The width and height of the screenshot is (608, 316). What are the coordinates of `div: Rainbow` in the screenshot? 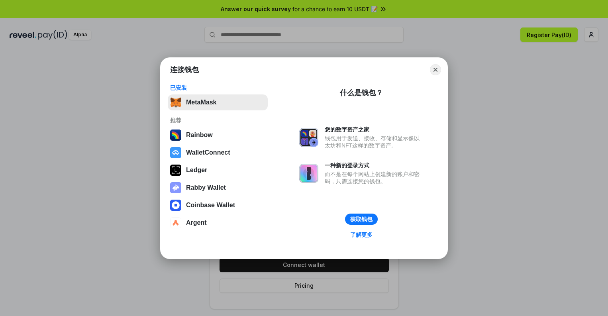 It's located at (199, 135).